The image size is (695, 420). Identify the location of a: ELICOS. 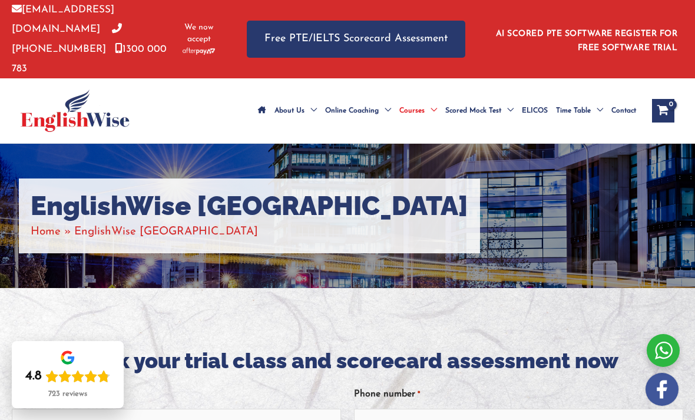
(535, 111).